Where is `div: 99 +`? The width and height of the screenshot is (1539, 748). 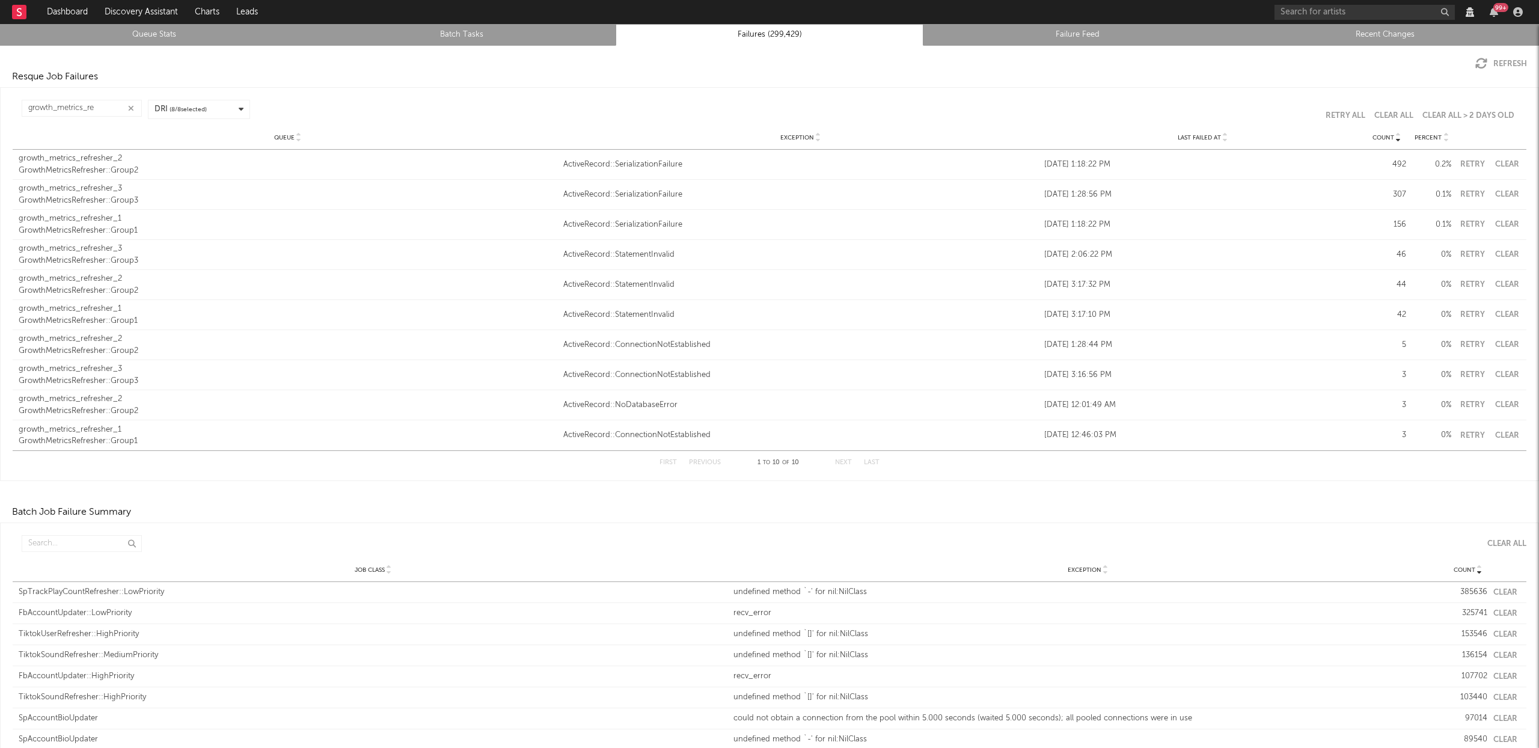 div: 99 + is located at coordinates (1501, 7).